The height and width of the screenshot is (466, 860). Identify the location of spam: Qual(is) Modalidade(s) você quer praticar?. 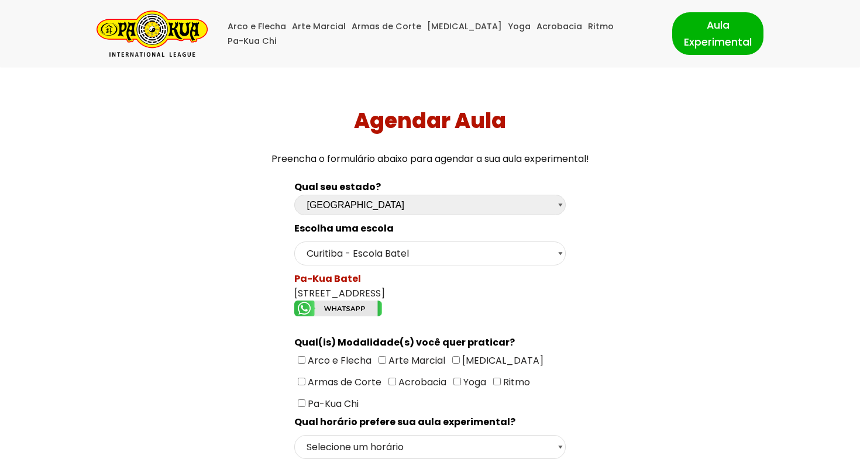
(404, 342).